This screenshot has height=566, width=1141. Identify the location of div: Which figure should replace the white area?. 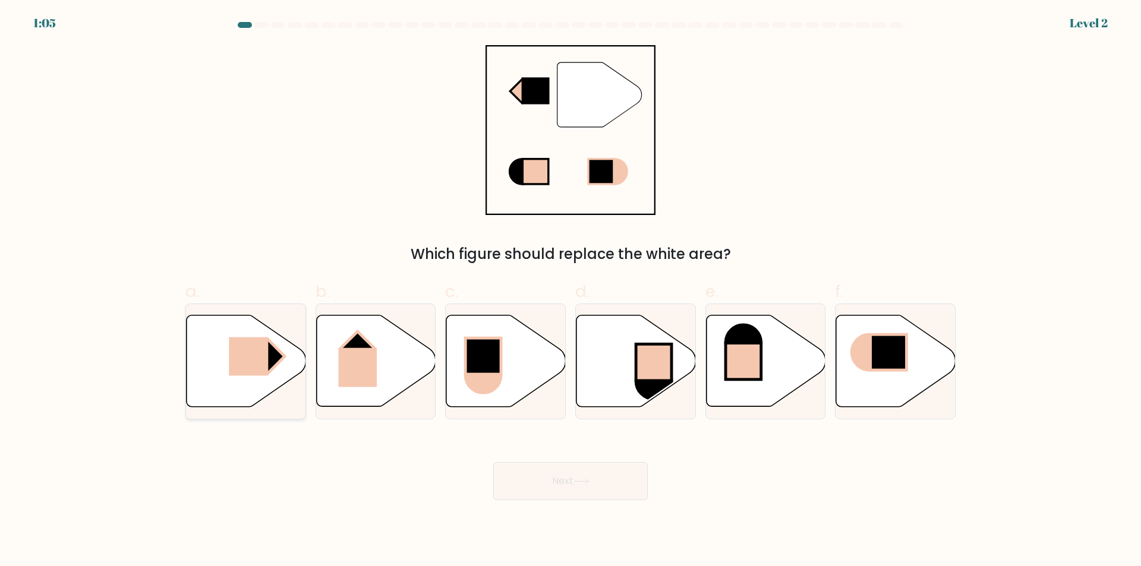
(570, 254).